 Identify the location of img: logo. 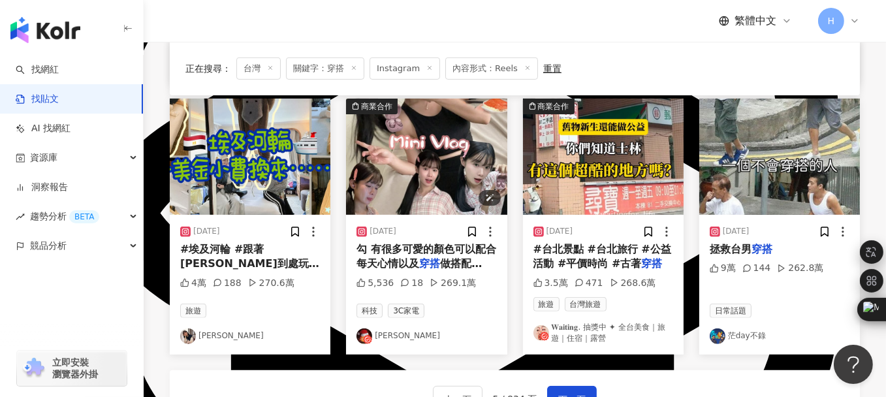
(45, 30).